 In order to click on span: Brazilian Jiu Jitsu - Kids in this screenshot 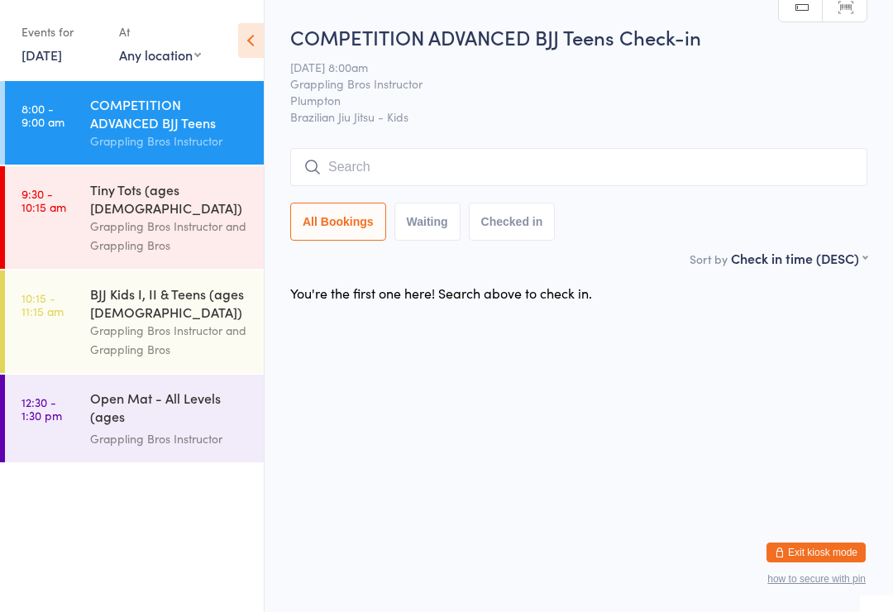, I will do `click(579, 117)`.